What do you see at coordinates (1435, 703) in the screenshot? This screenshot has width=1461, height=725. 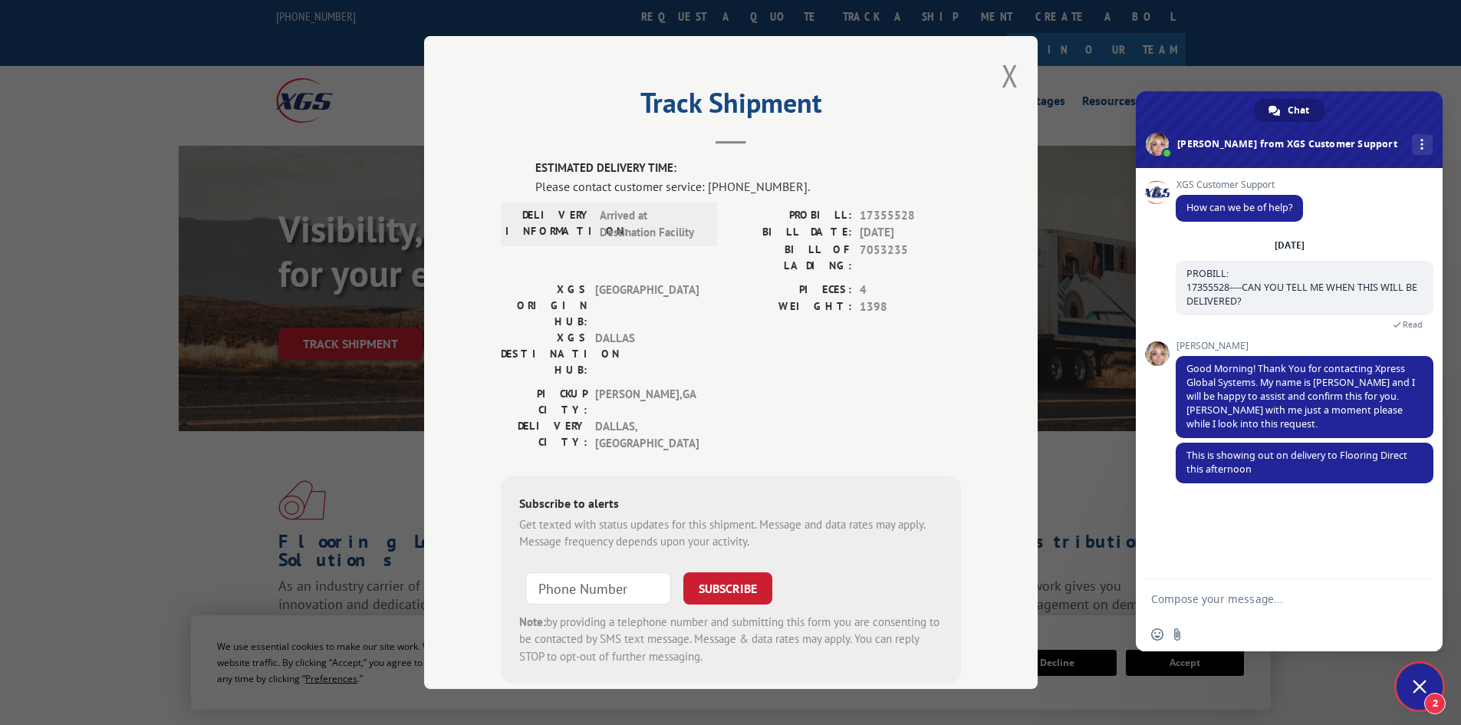 I see `span: 2` at bounding box center [1435, 703].